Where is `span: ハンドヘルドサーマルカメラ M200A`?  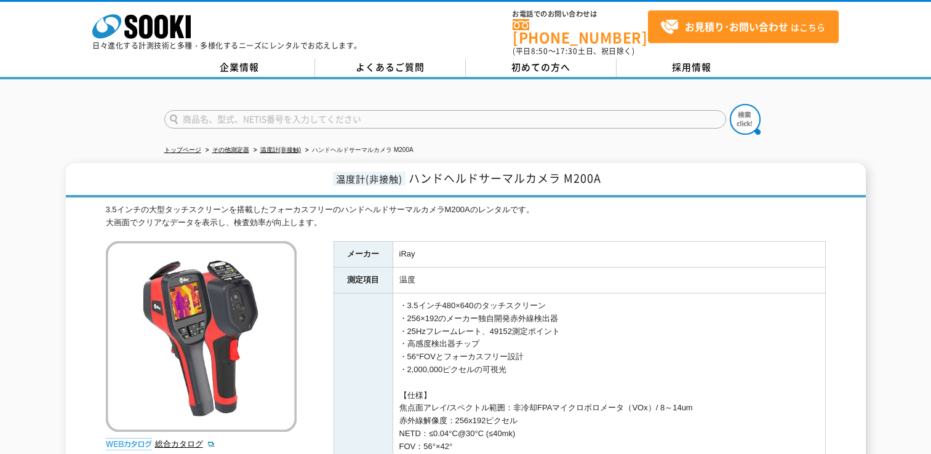
span: ハンドヘルドサーマルカメラ M200A is located at coordinates (505, 178).